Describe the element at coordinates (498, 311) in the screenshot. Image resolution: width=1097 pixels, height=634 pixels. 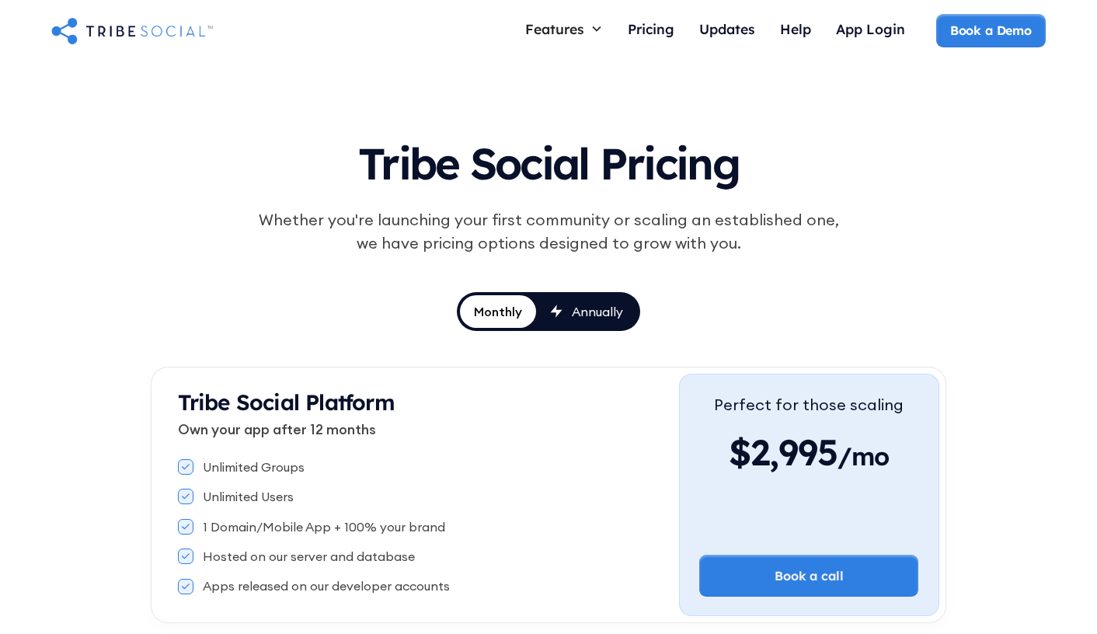
I see `div: Monthly` at that location.